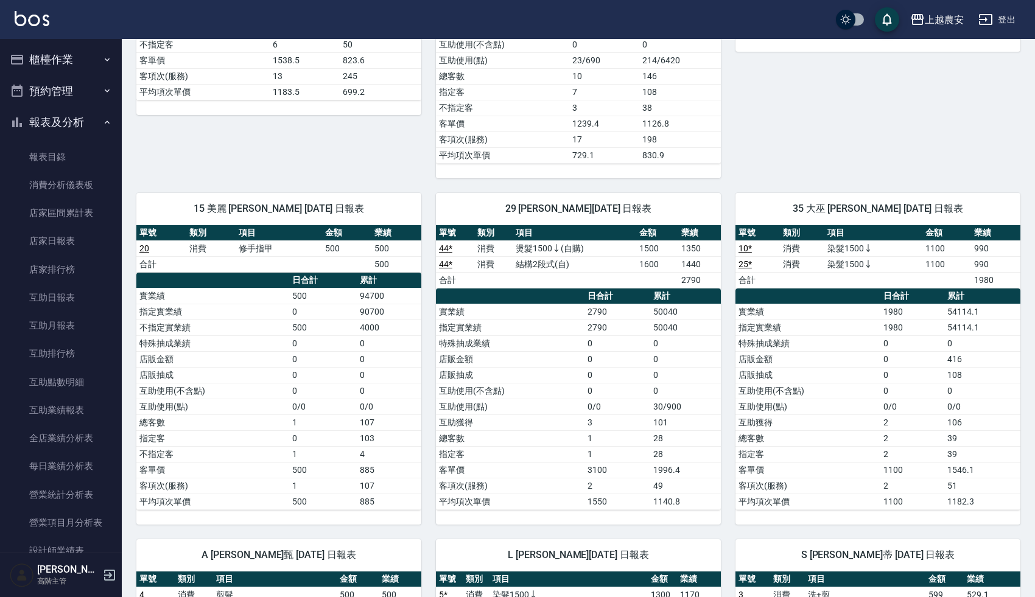  What do you see at coordinates (658, 264) in the screenshot?
I see `td: 1600` at bounding box center [658, 264].